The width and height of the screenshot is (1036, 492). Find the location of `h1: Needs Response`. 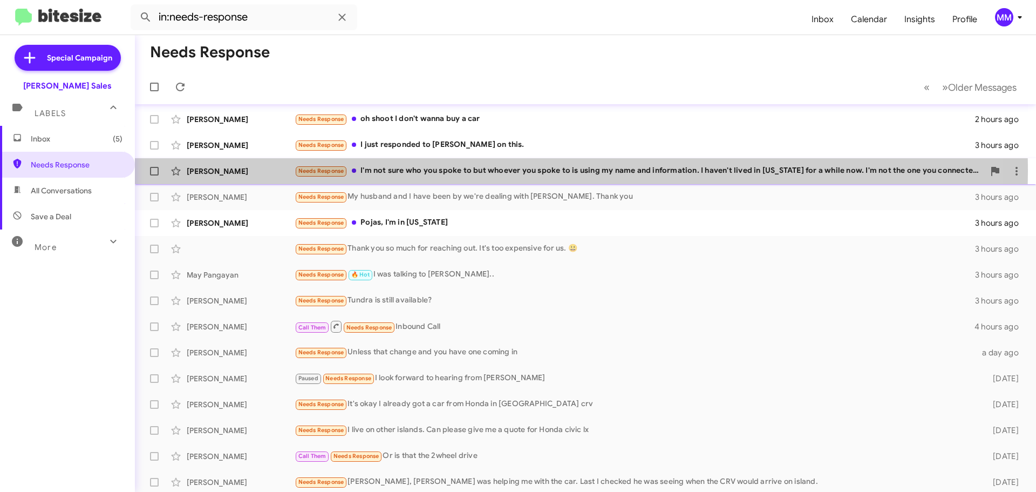

h1: Needs Response is located at coordinates (210, 52).